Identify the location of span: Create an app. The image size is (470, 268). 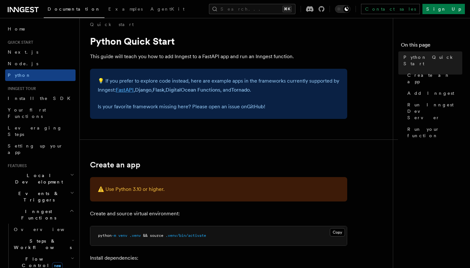
(435, 79).